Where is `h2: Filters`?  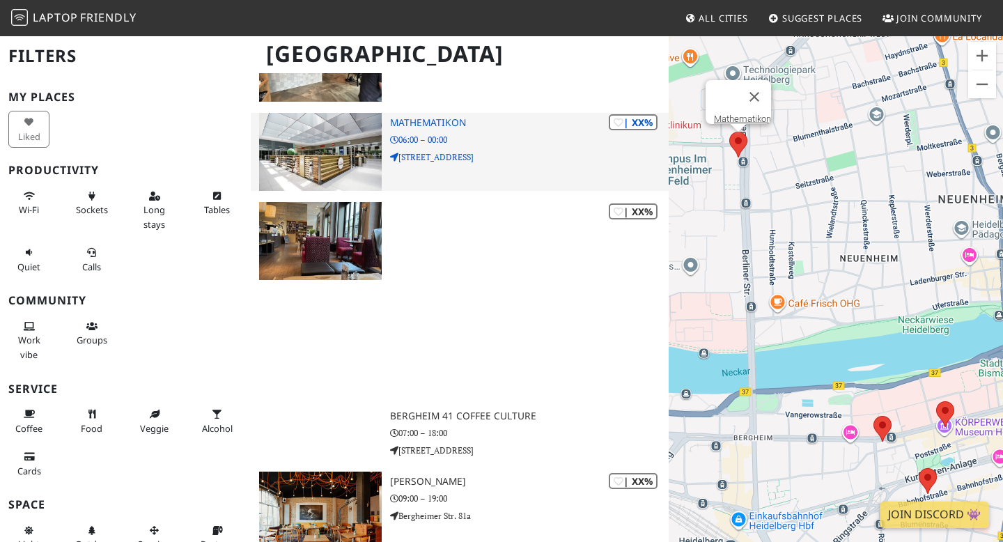
h2: Filters is located at coordinates (125, 56).